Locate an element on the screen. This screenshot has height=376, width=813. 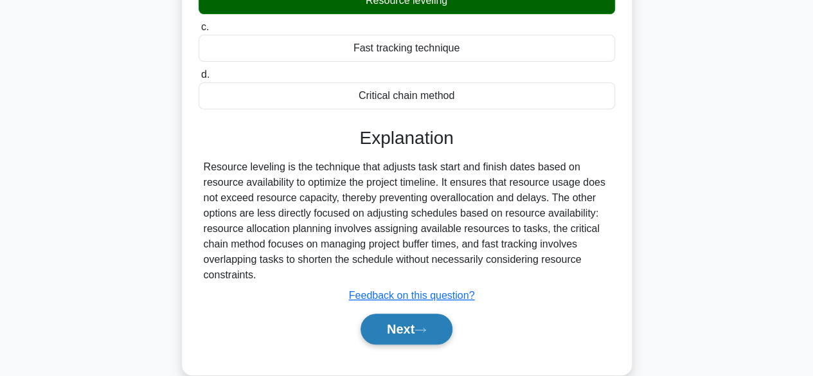
u: Feedback on this question? is located at coordinates (412, 295).